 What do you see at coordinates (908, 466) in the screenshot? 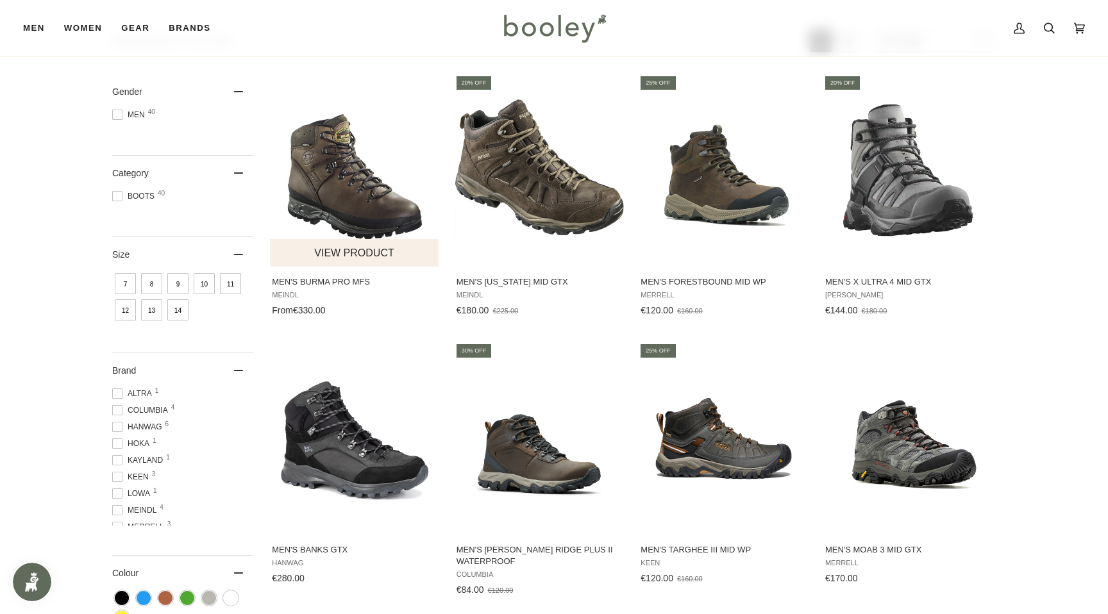
I see `a: Men's Moab 3 Mid GTX` at bounding box center [908, 466].